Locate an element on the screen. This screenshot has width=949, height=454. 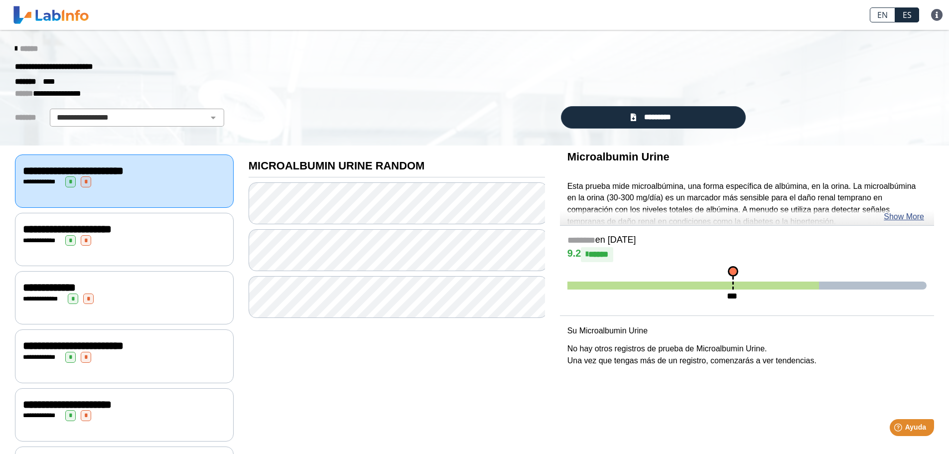
a: Show More is located at coordinates (904, 217).